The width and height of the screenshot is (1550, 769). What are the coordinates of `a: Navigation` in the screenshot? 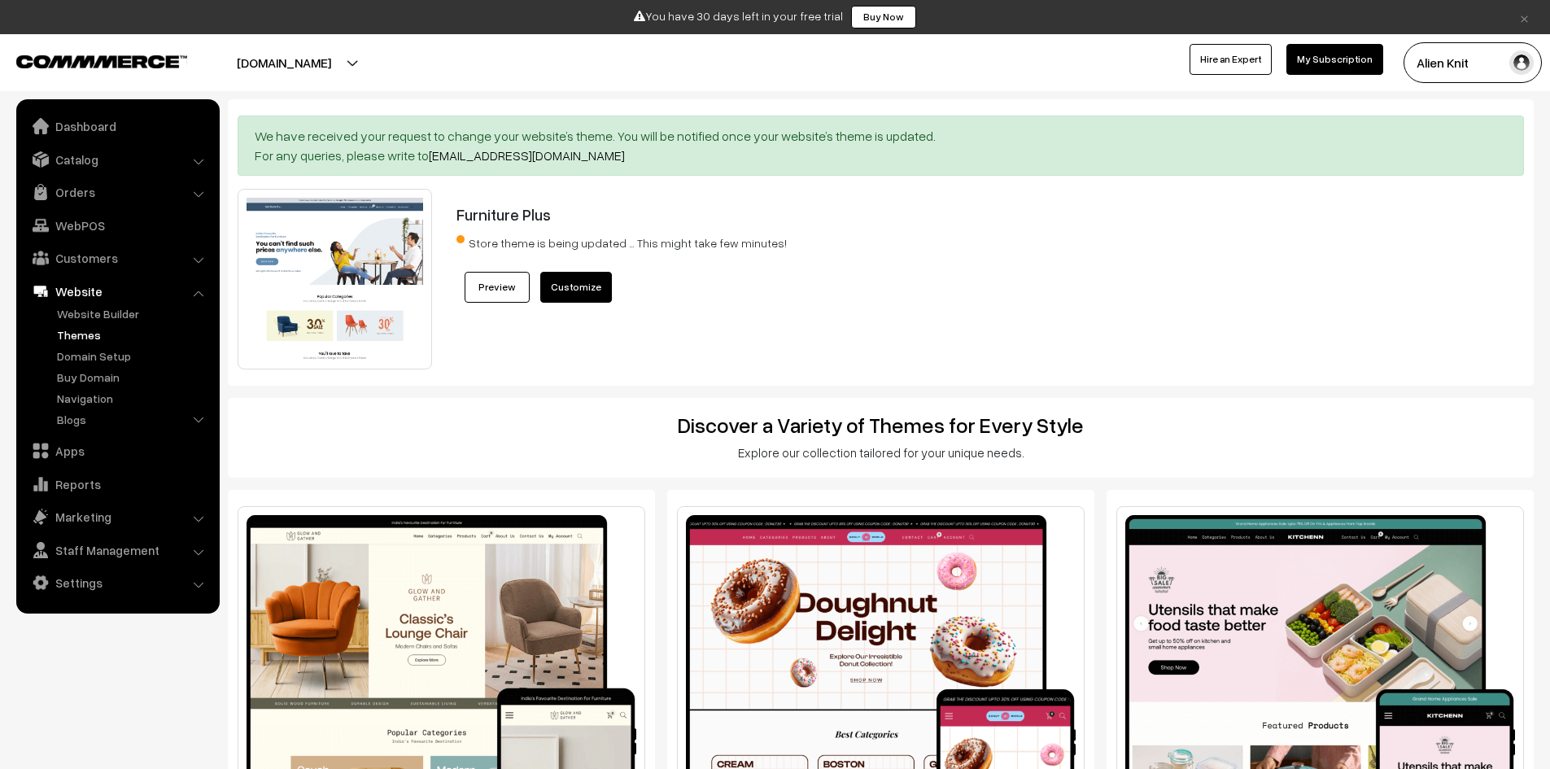 It's located at (133, 398).